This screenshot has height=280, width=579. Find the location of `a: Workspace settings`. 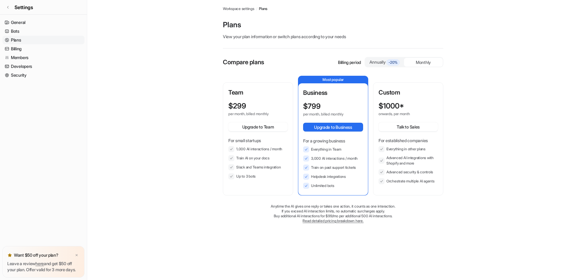

a: Workspace settings is located at coordinates (239, 9).